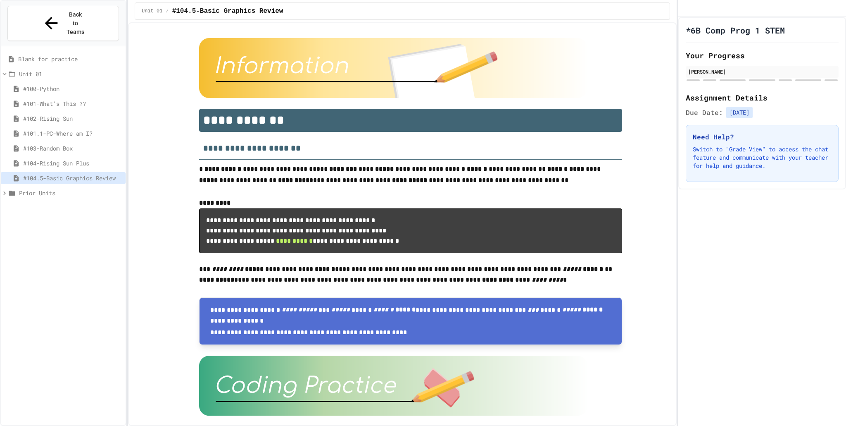 This screenshot has height=426, width=846. I want to click on button: Back to Teams, so click(63, 23).